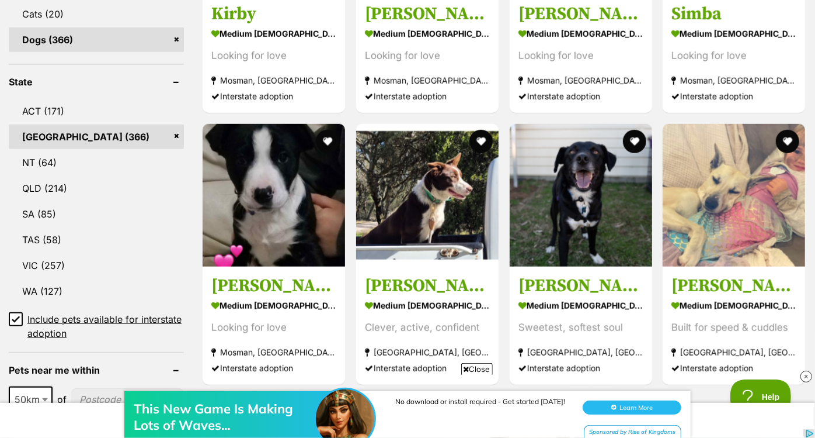 The width and height of the screenshot is (815, 438). Describe the element at coordinates (96, 265) in the screenshot. I see `a: VIC (257)` at that location.